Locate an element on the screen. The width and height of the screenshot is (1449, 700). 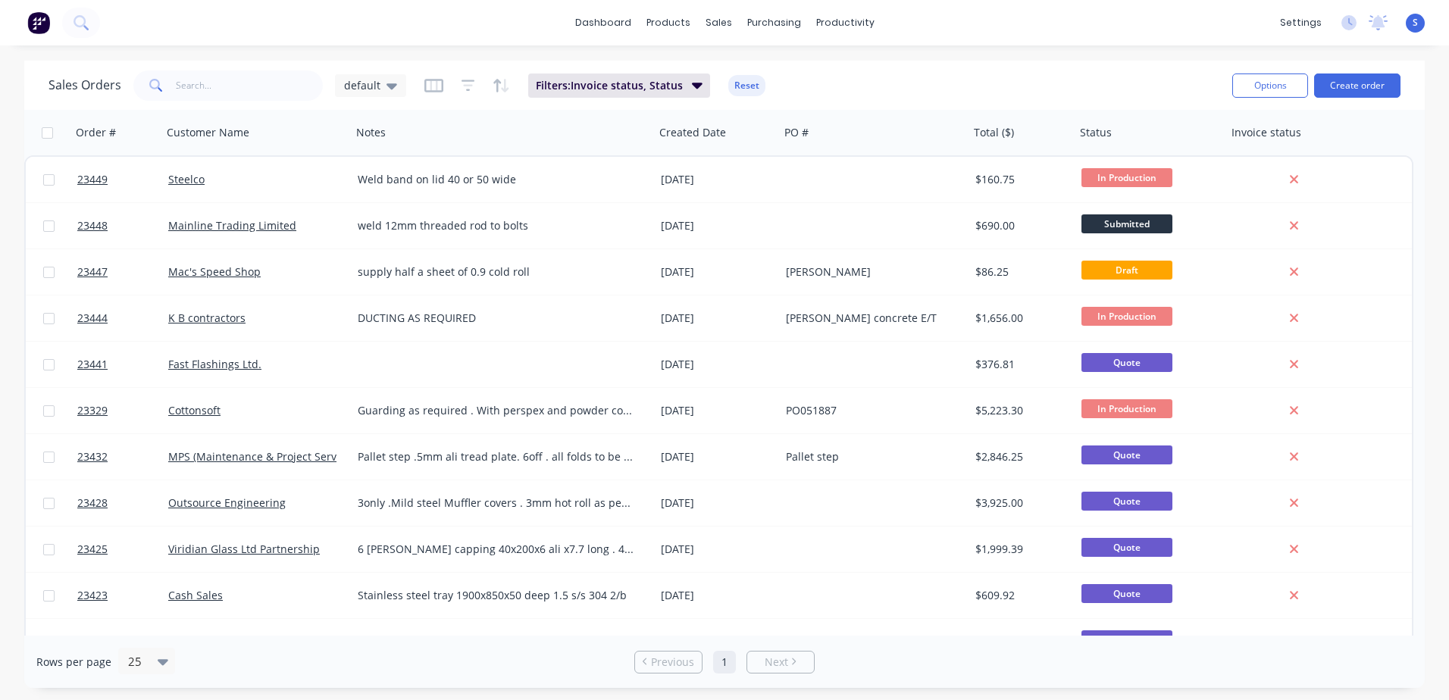
button: Reset is located at coordinates (746, 86).